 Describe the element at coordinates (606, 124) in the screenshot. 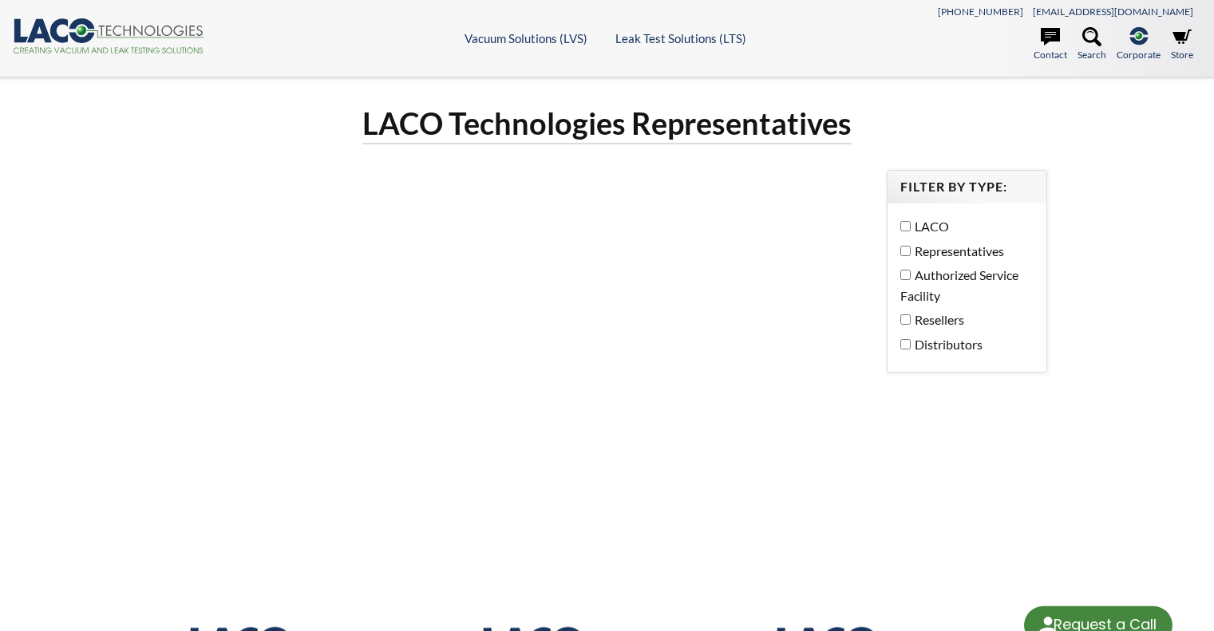

I see `h1: LACO Technologies Representatives` at that location.